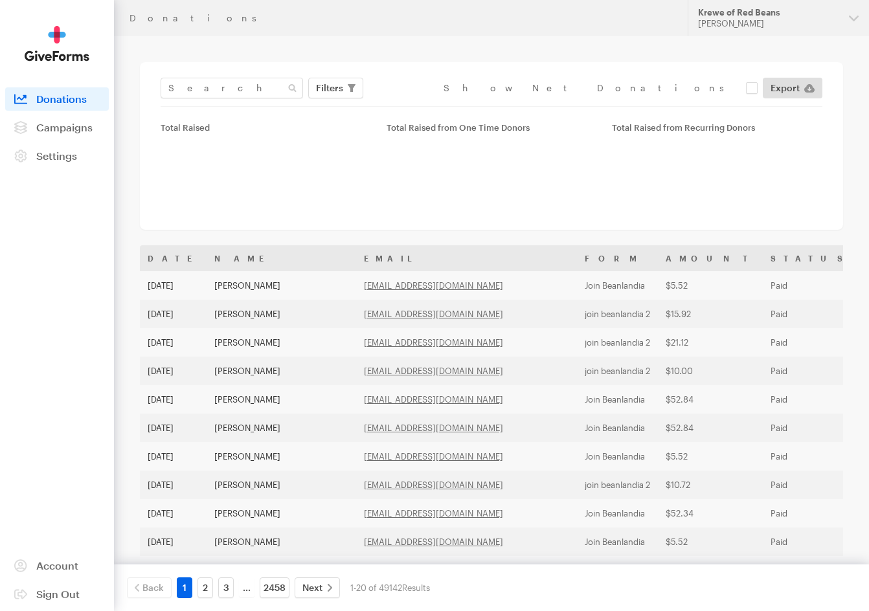  What do you see at coordinates (415, 588) in the screenshot?
I see `span: Results` at bounding box center [415, 588].